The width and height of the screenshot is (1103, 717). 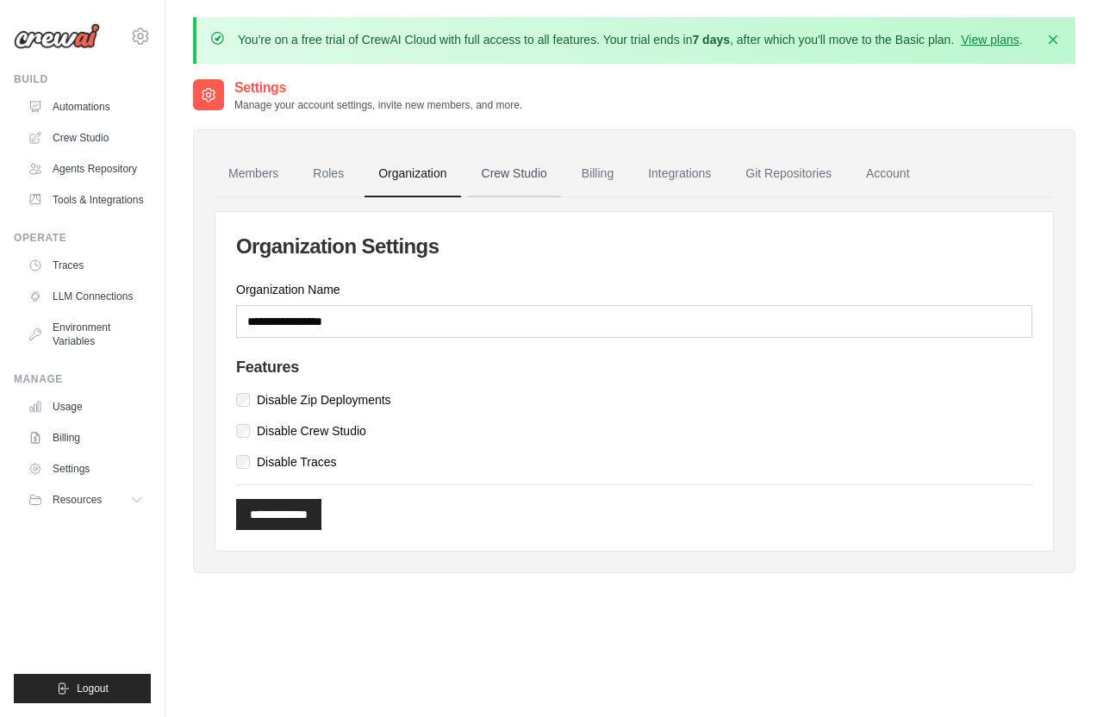 What do you see at coordinates (888, 174) in the screenshot?
I see `a: Account` at bounding box center [888, 174].